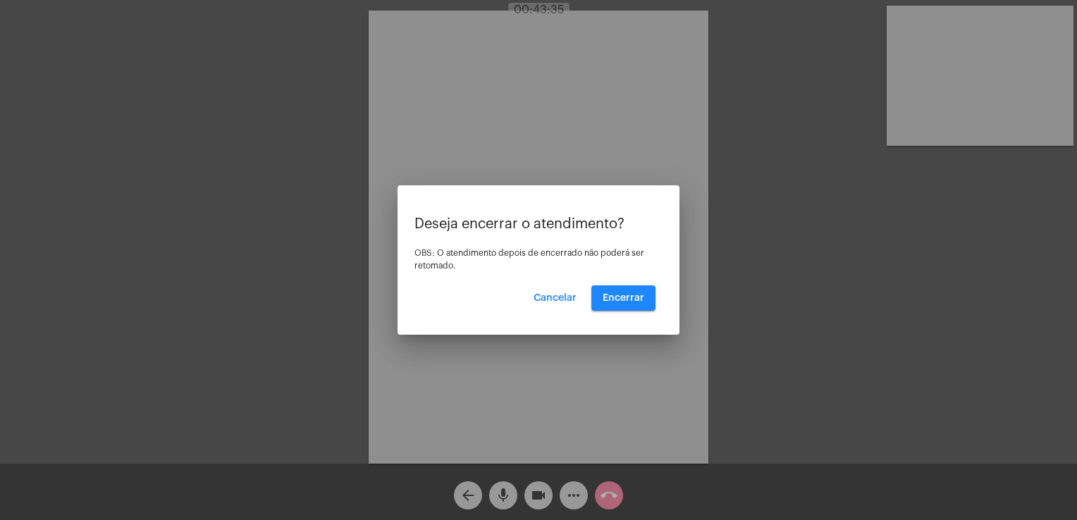  Describe the element at coordinates (623, 298) in the screenshot. I see `span: Encerrar` at that location.